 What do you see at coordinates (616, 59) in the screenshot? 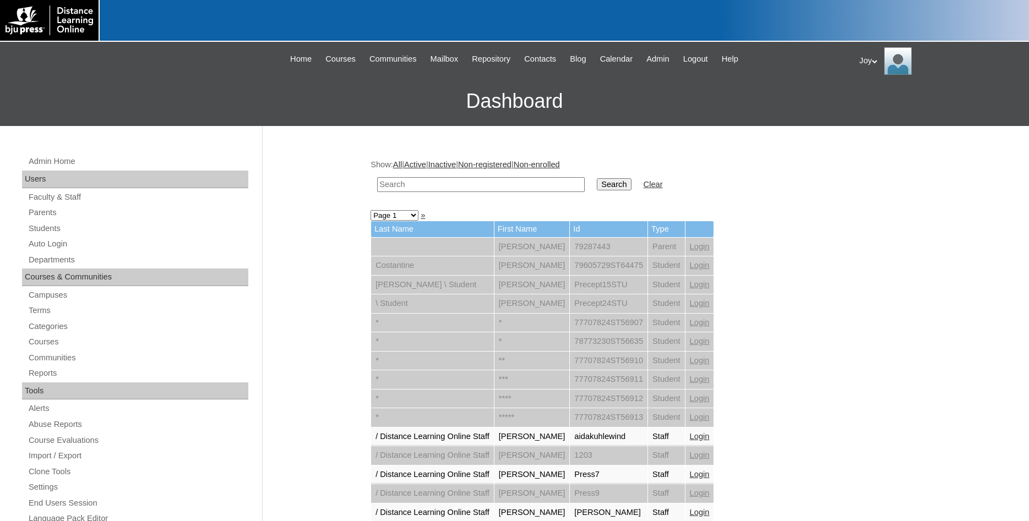
I see `a: Calendar` at bounding box center [616, 59].